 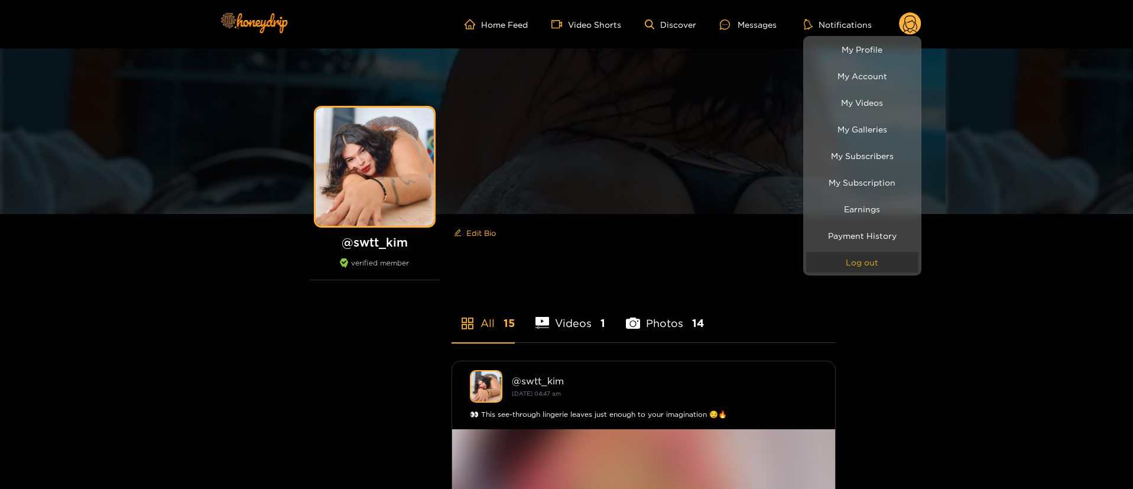 I want to click on a: My Subscription, so click(x=863, y=182).